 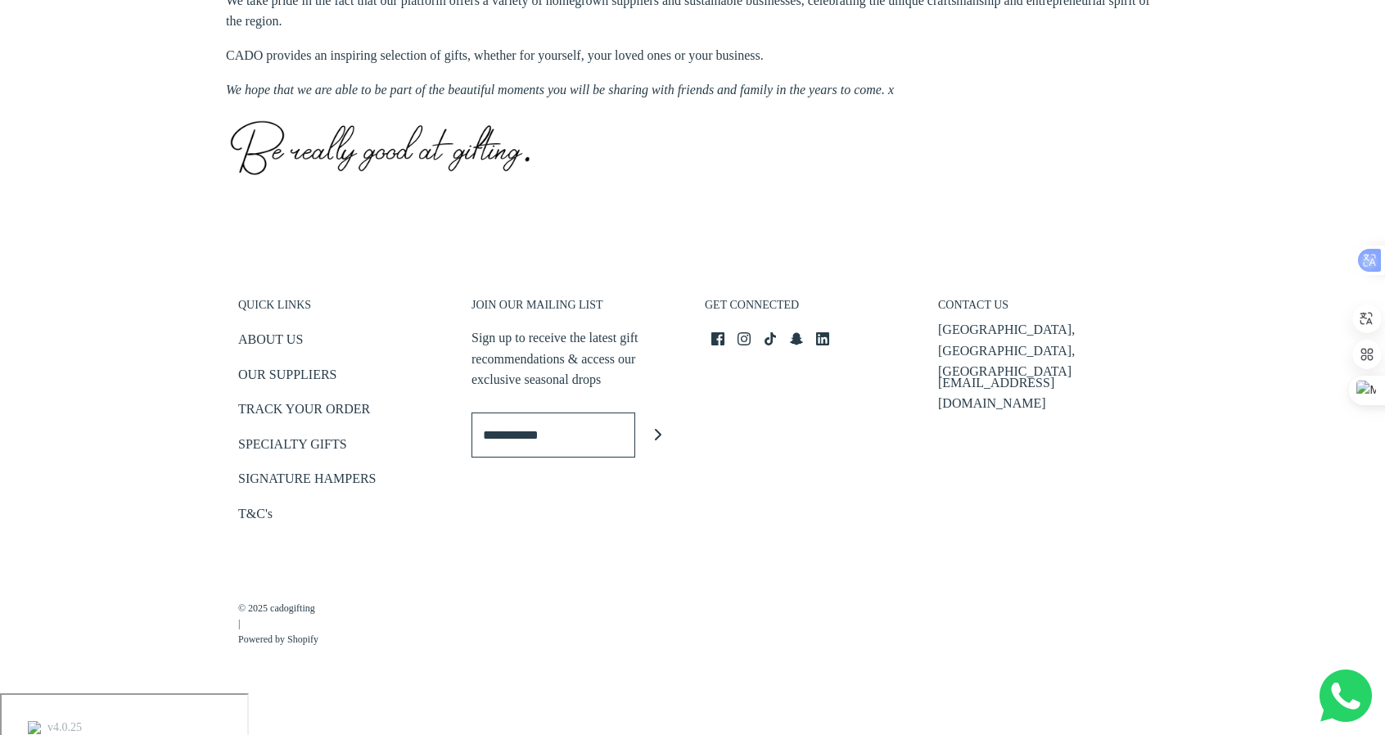 I want to click on a: ABOUT US, so click(x=270, y=342).